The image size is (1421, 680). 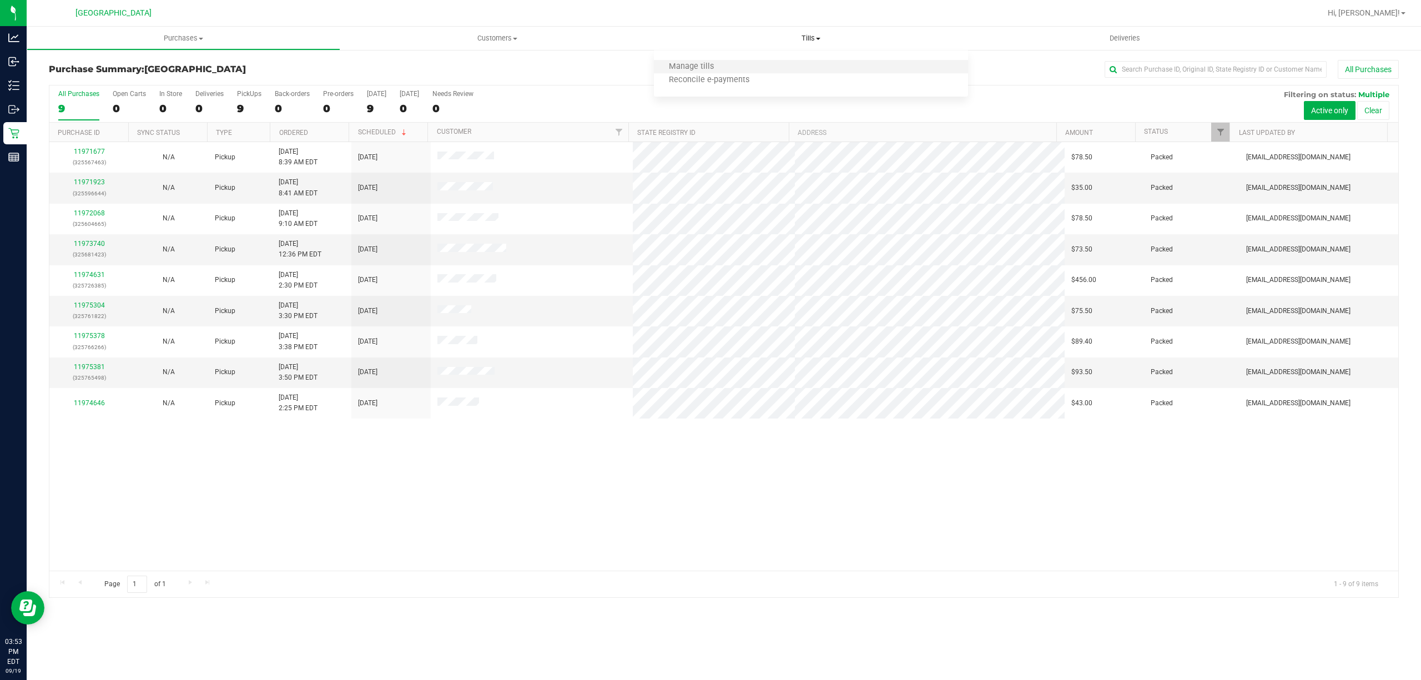 What do you see at coordinates (1356, 584) in the screenshot?
I see `span: 1 - 9 of 9 items` at bounding box center [1356, 584].